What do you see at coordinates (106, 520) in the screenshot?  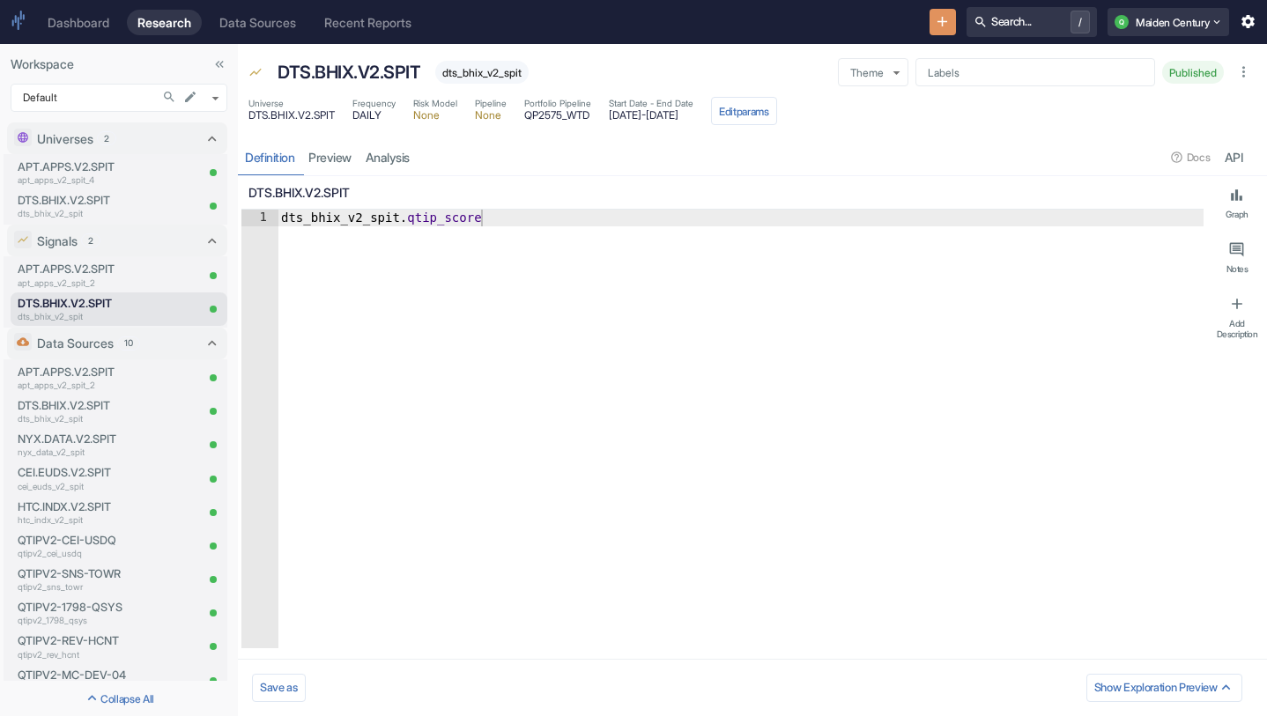 I see `p: htc_indx_v2_spit` at bounding box center [106, 520].